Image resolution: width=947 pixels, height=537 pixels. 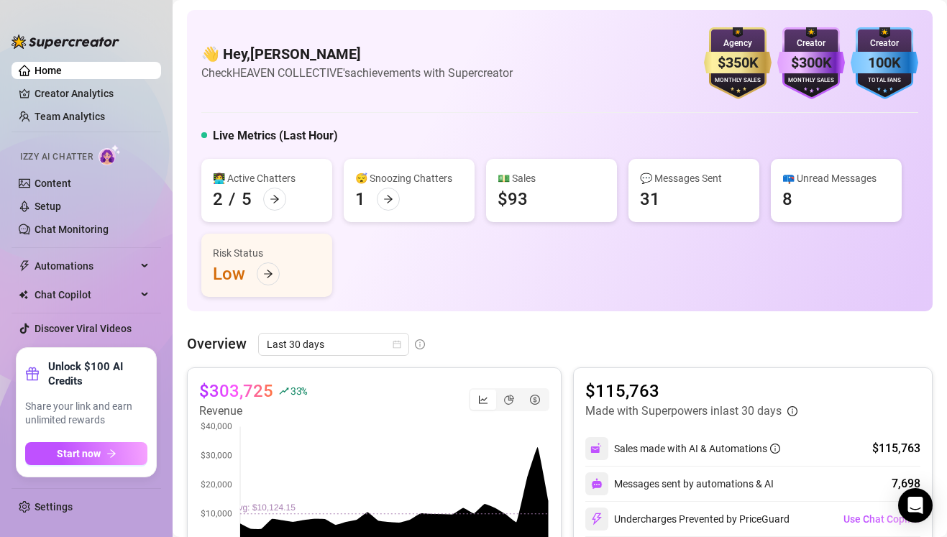 I want to click on div: 7,698, so click(x=906, y=484).